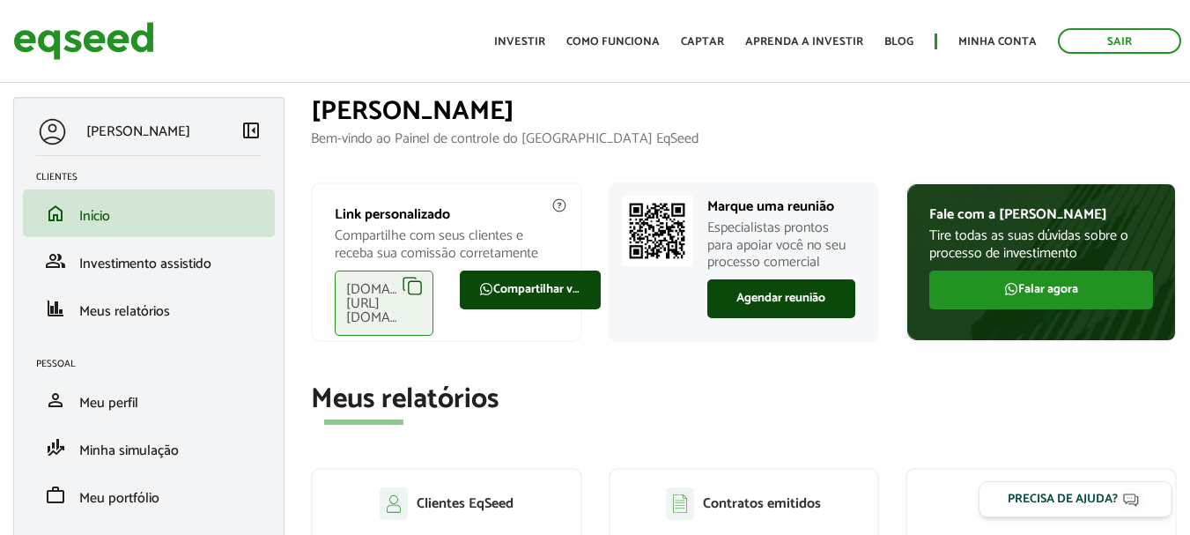 The width and height of the screenshot is (1190, 535). Describe the element at coordinates (56, 213) in the screenshot. I see `span: home` at that location.